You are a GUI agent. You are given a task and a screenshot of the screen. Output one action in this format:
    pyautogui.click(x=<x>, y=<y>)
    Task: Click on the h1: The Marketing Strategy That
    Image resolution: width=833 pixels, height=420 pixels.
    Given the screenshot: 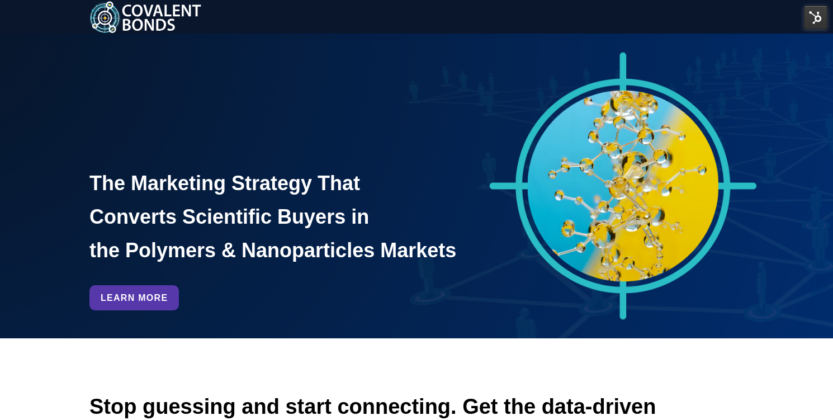 What is the action you would take?
    pyautogui.click(x=417, y=183)
    